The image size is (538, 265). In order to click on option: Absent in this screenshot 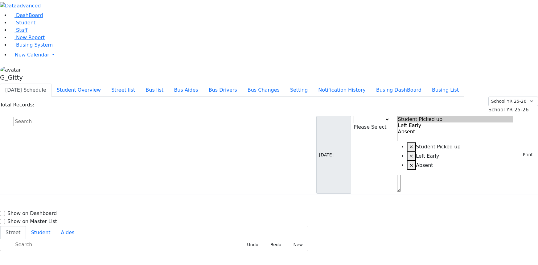, I will do `click(455, 132)`.